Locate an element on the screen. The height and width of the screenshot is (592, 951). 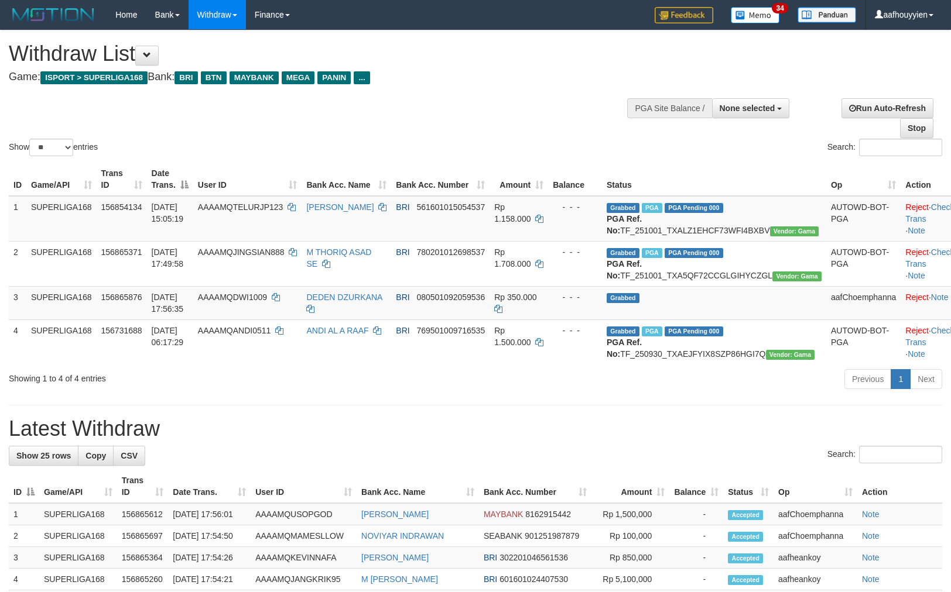
button: None selected is located at coordinates (750, 108).